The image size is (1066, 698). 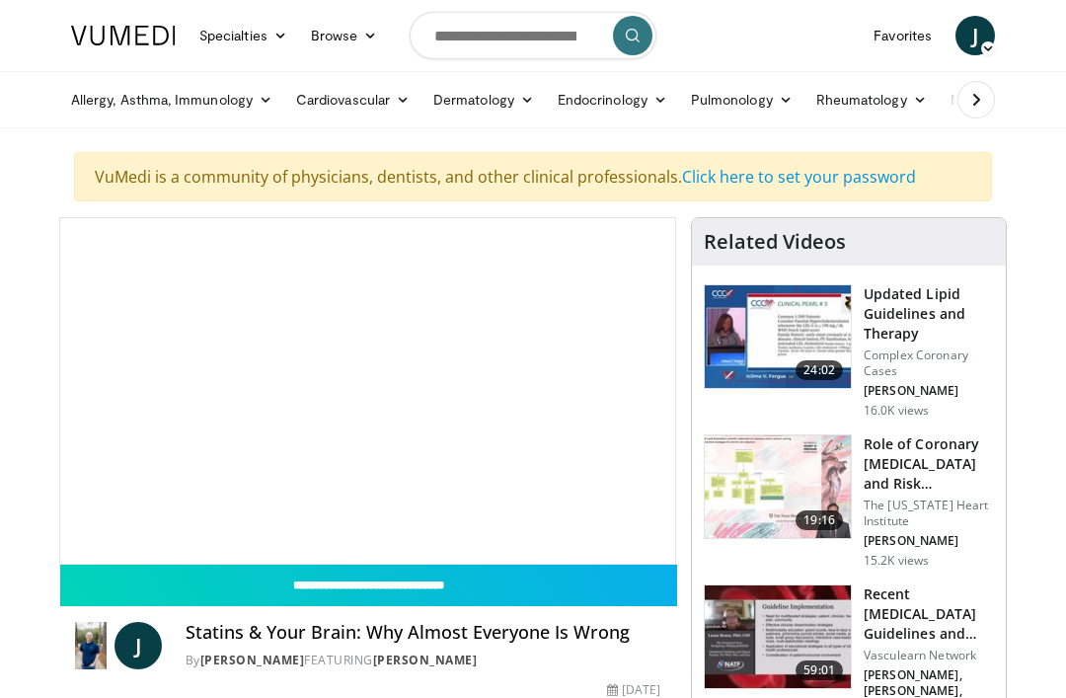 What do you see at coordinates (91, 646) in the screenshot?
I see `img: Dr. Jordan Rennicke` at bounding box center [91, 646].